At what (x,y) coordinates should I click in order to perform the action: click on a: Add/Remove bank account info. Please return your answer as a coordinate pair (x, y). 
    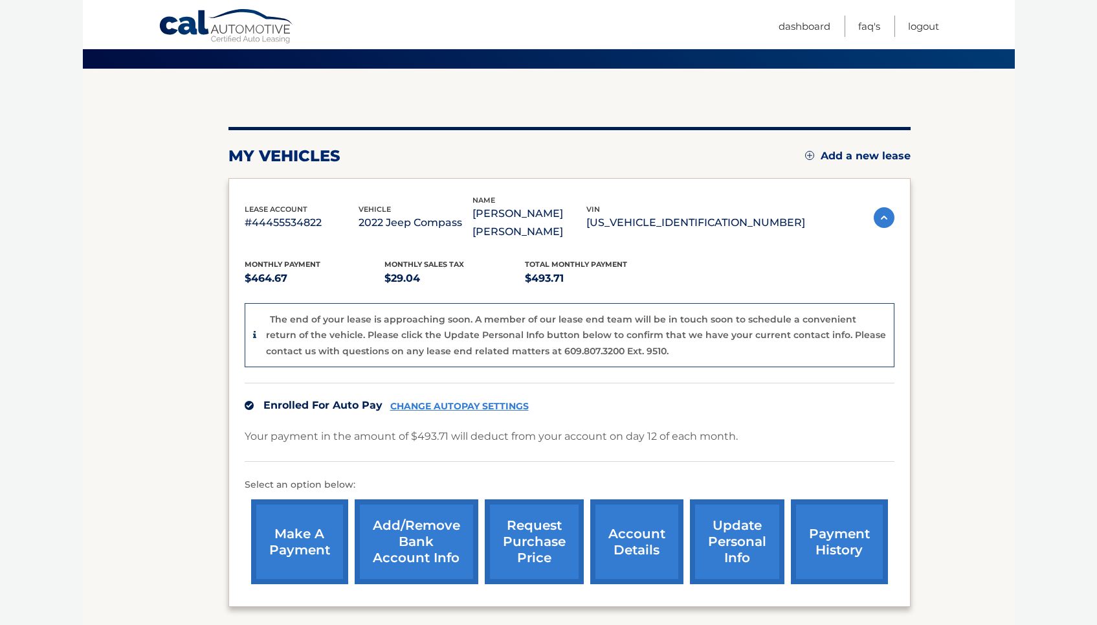
    Looking at the image, I should click on (416, 541).